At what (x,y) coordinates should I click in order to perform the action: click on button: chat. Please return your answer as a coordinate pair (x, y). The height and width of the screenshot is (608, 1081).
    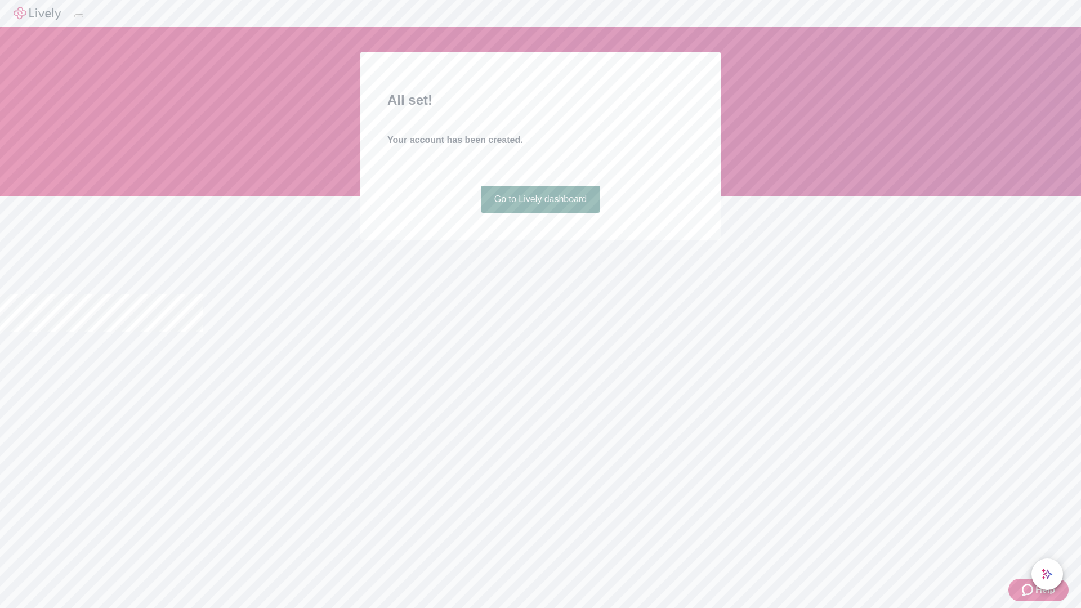
    Looking at the image, I should click on (1047, 574).